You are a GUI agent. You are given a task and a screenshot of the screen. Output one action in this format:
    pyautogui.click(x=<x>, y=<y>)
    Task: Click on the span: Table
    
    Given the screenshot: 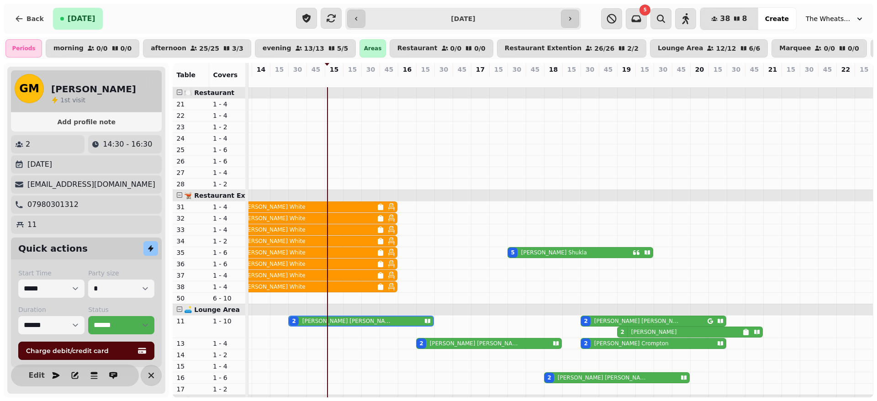 What is the action you would take?
    pyautogui.click(x=186, y=75)
    